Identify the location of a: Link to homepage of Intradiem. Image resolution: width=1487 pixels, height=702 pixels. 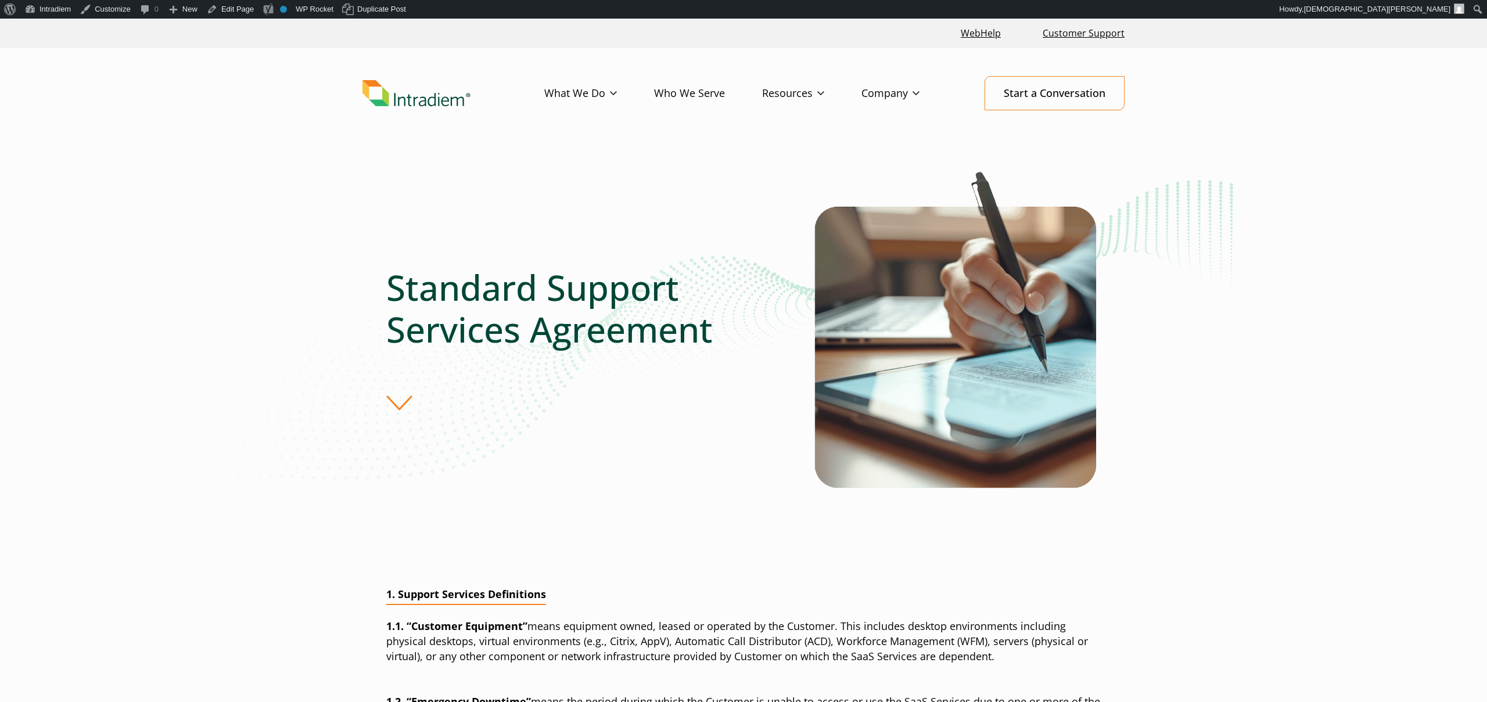
(453, 94).